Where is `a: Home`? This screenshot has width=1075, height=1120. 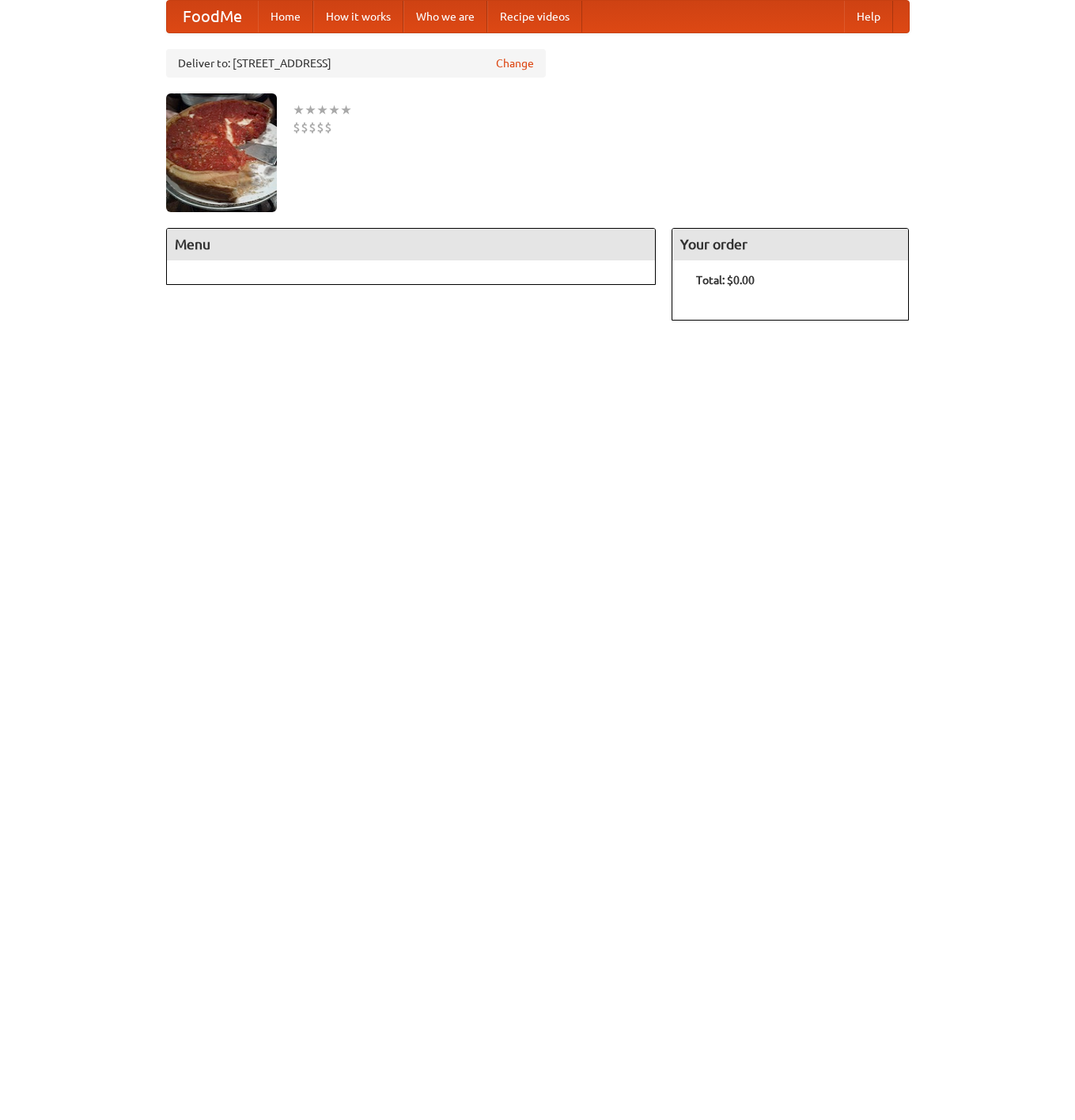 a: Home is located at coordinates (286, 17).